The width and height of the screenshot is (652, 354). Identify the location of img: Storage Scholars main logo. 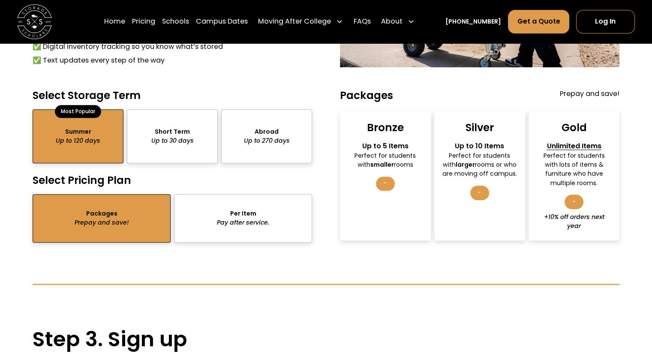
(34, 21).